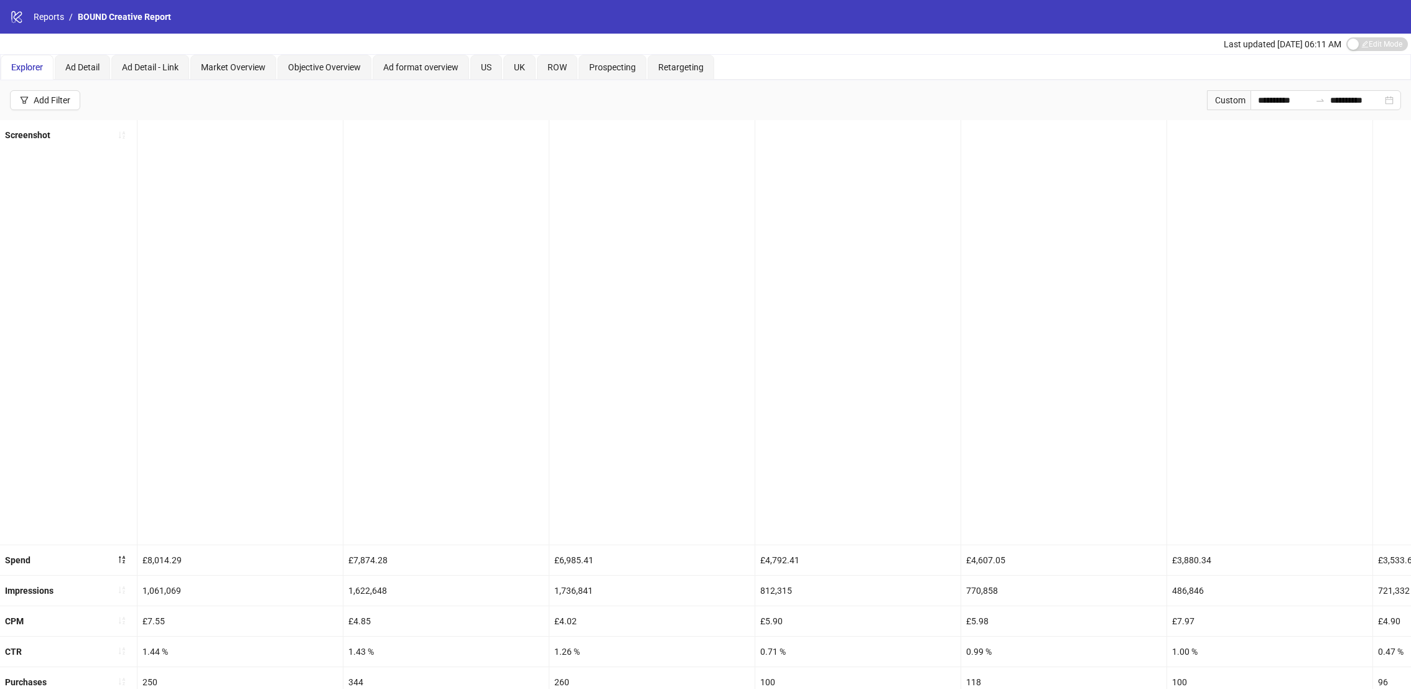 The height and width of the screenshot is (689, 1411). What do you see at coordinates (124, 17) in the screenshot?
I see `span: BOUND Creative Report` at bounding box center [124, 17].